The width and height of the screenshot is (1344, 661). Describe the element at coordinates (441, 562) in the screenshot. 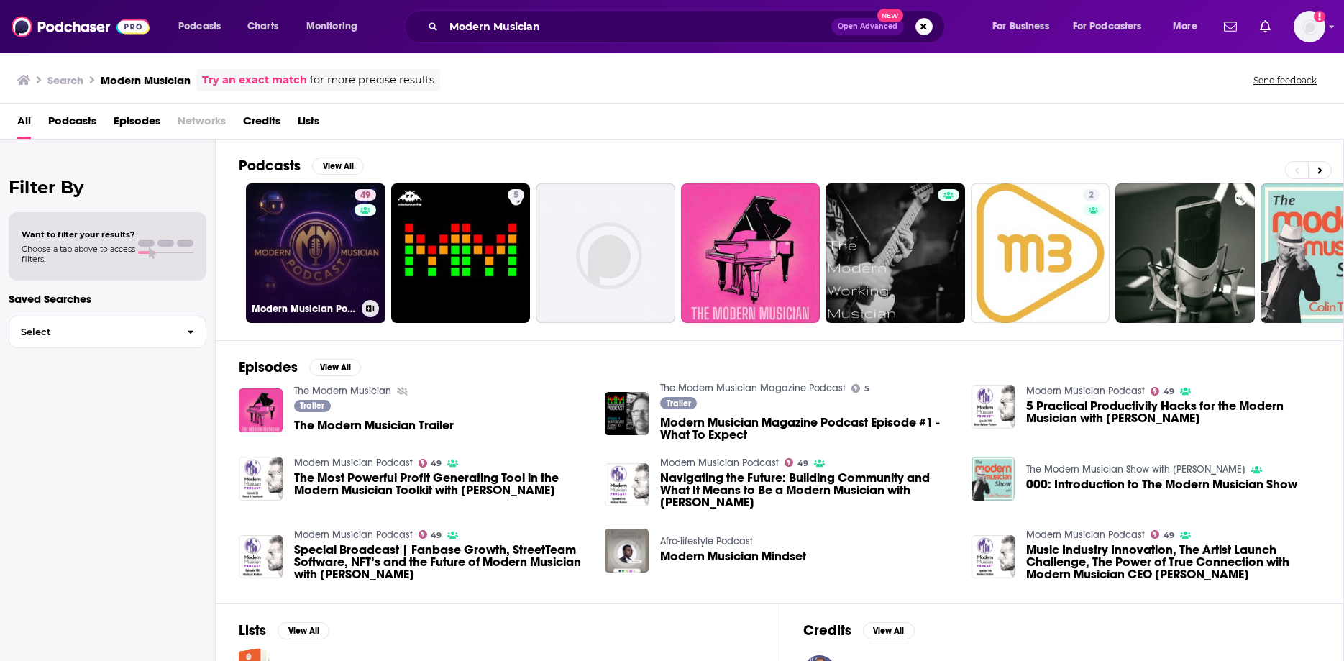

I see `a: Special Broadcast | Fanbase Growth, StreetTeam Software, NFT’s and the Future of Modern Musician ...` at that location.